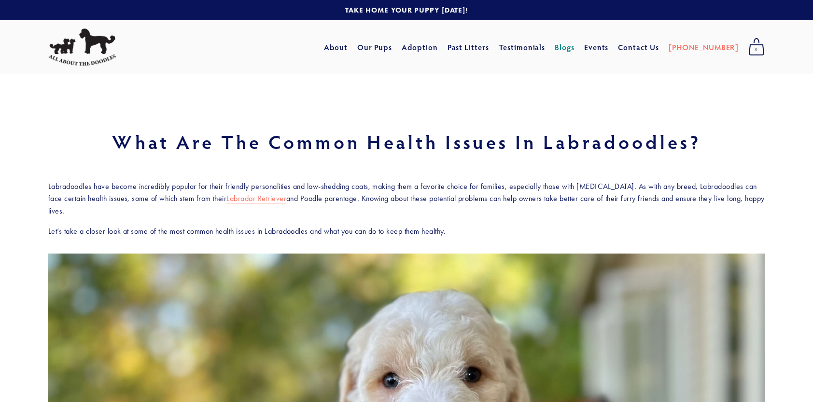 Image resolution: width=813 pixels, height=402 pixels. Describe the element at coordinates (375, 47) in the screenshot. I see `a: Our Pups` at that location.